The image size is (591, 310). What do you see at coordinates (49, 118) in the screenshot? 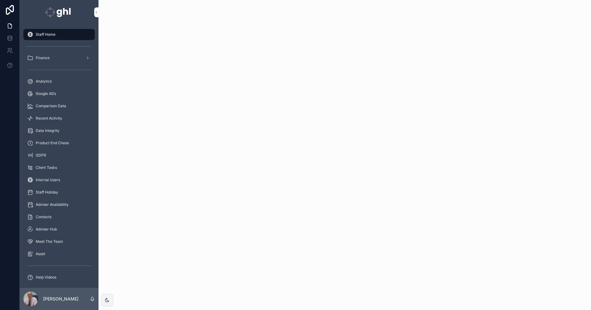
I see `span: Recent Activity` at bounding box center [49, 118].